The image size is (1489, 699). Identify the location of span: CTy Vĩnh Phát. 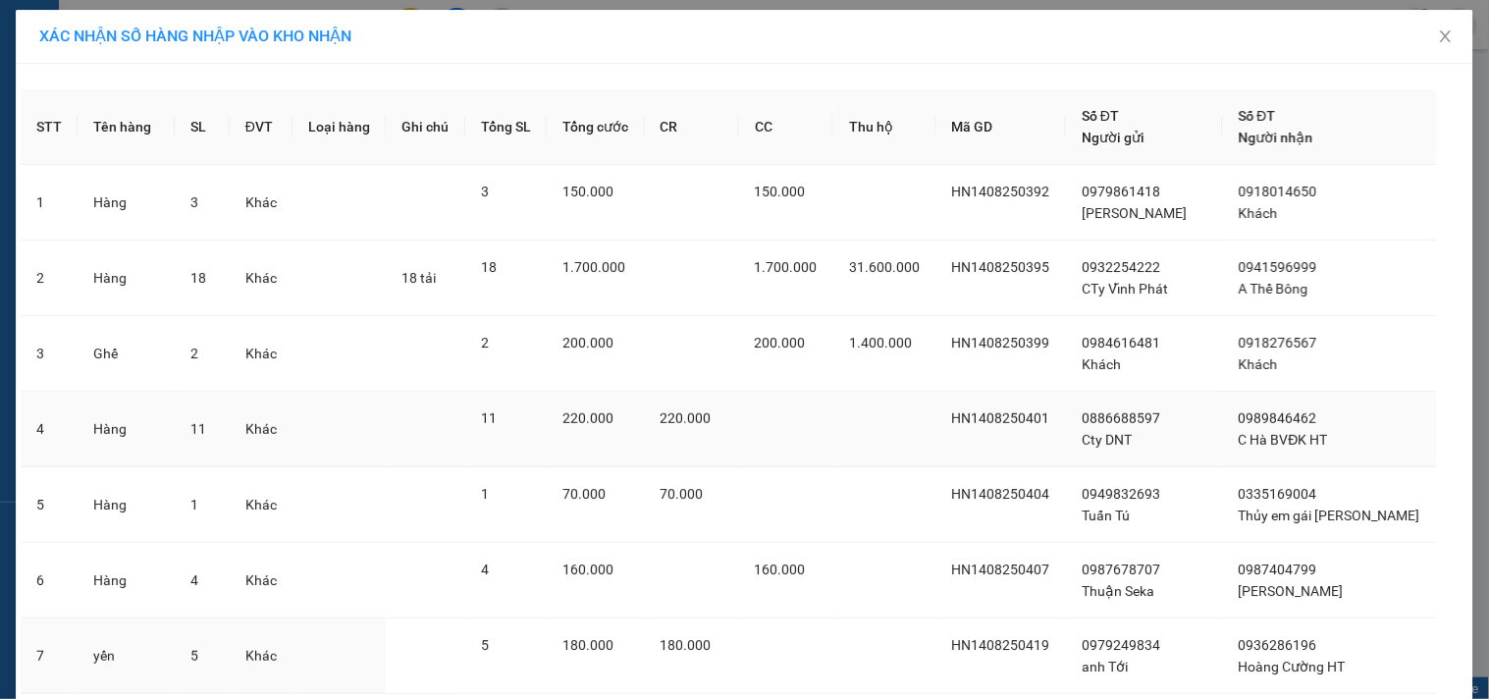
(1125, 289).